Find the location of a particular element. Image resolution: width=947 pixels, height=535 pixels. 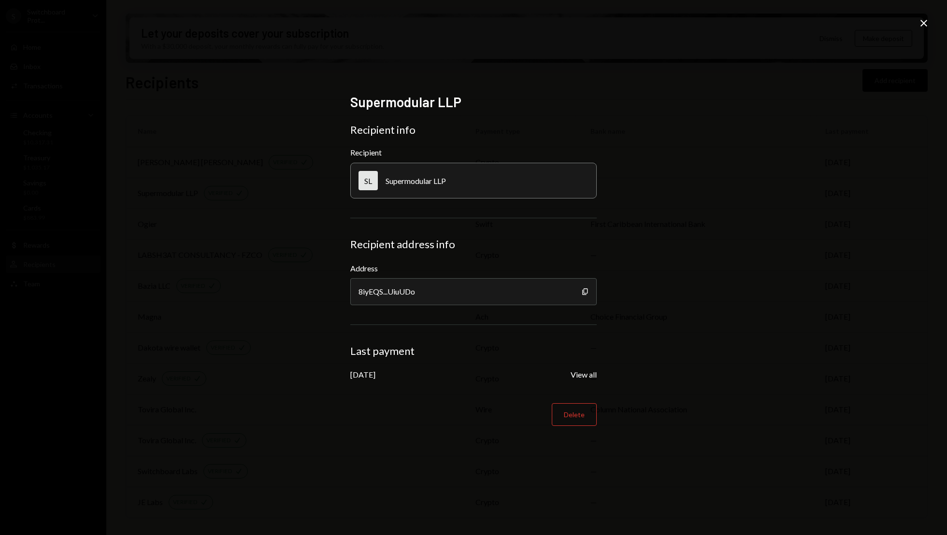

div: 8iyEQS...UiuUDo is located at coordinates (473, 292).